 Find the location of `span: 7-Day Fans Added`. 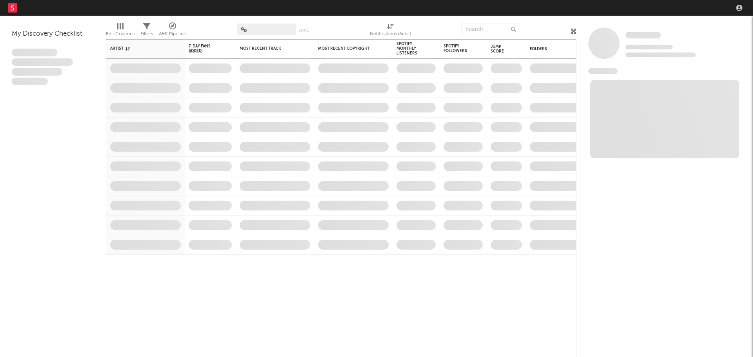

span: 7-Day Fans Added is located at coordinates (204, 49).